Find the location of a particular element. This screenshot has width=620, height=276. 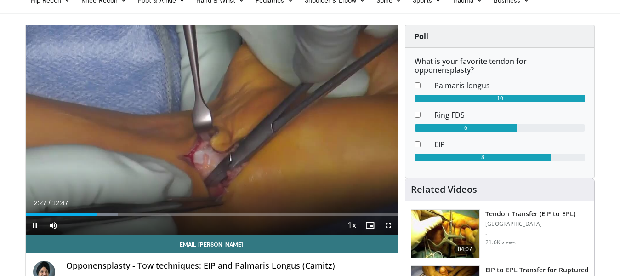

span: 04:07 is located at coordinates (465, 249).